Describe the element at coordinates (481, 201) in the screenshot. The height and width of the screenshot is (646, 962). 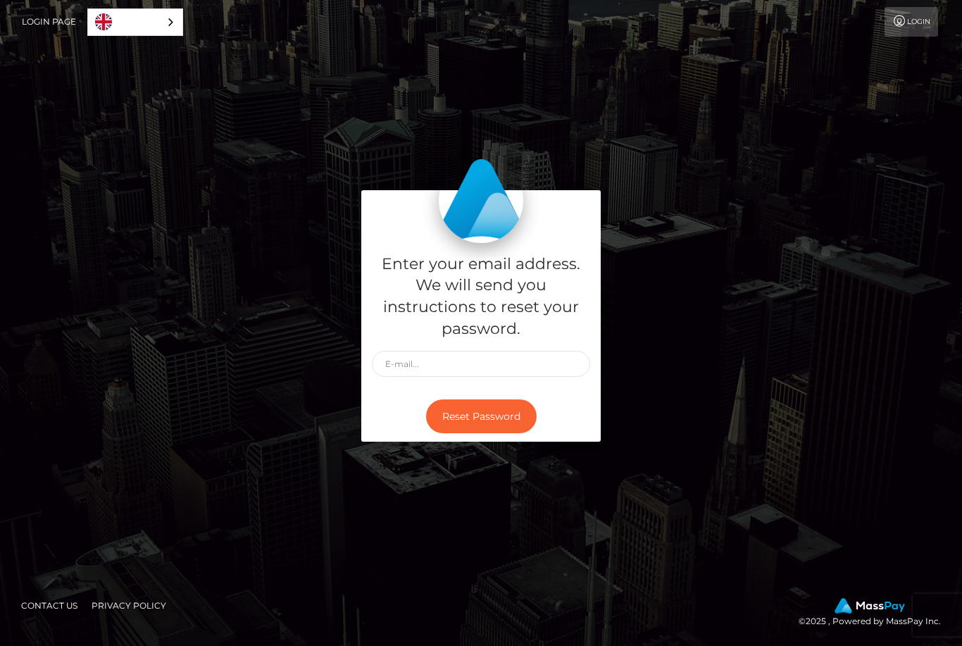
I see `img: MassPay Login` at that location.